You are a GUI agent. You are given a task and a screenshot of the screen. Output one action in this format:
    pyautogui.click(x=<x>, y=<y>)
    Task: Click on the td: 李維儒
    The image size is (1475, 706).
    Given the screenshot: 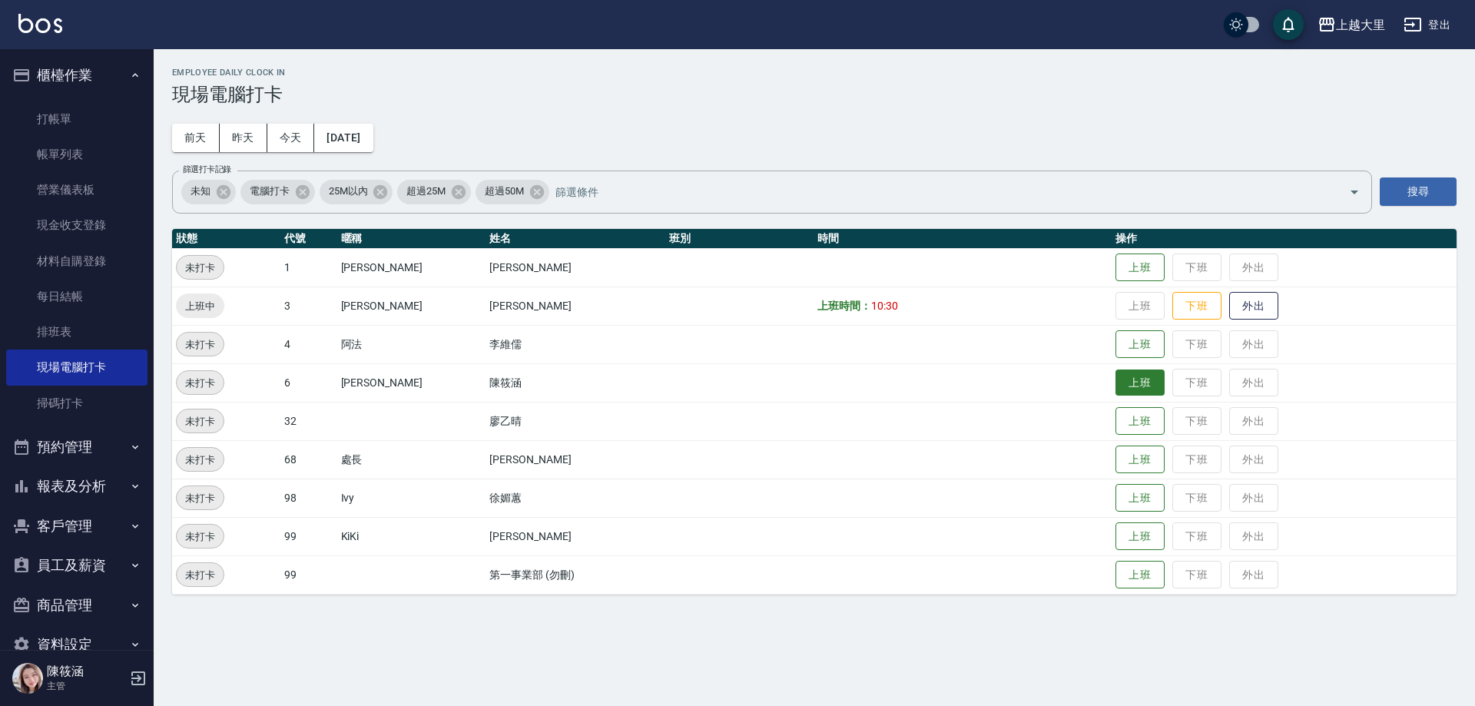 What is the action you would take?
    pyautogui.click(x=575, y=344)
    